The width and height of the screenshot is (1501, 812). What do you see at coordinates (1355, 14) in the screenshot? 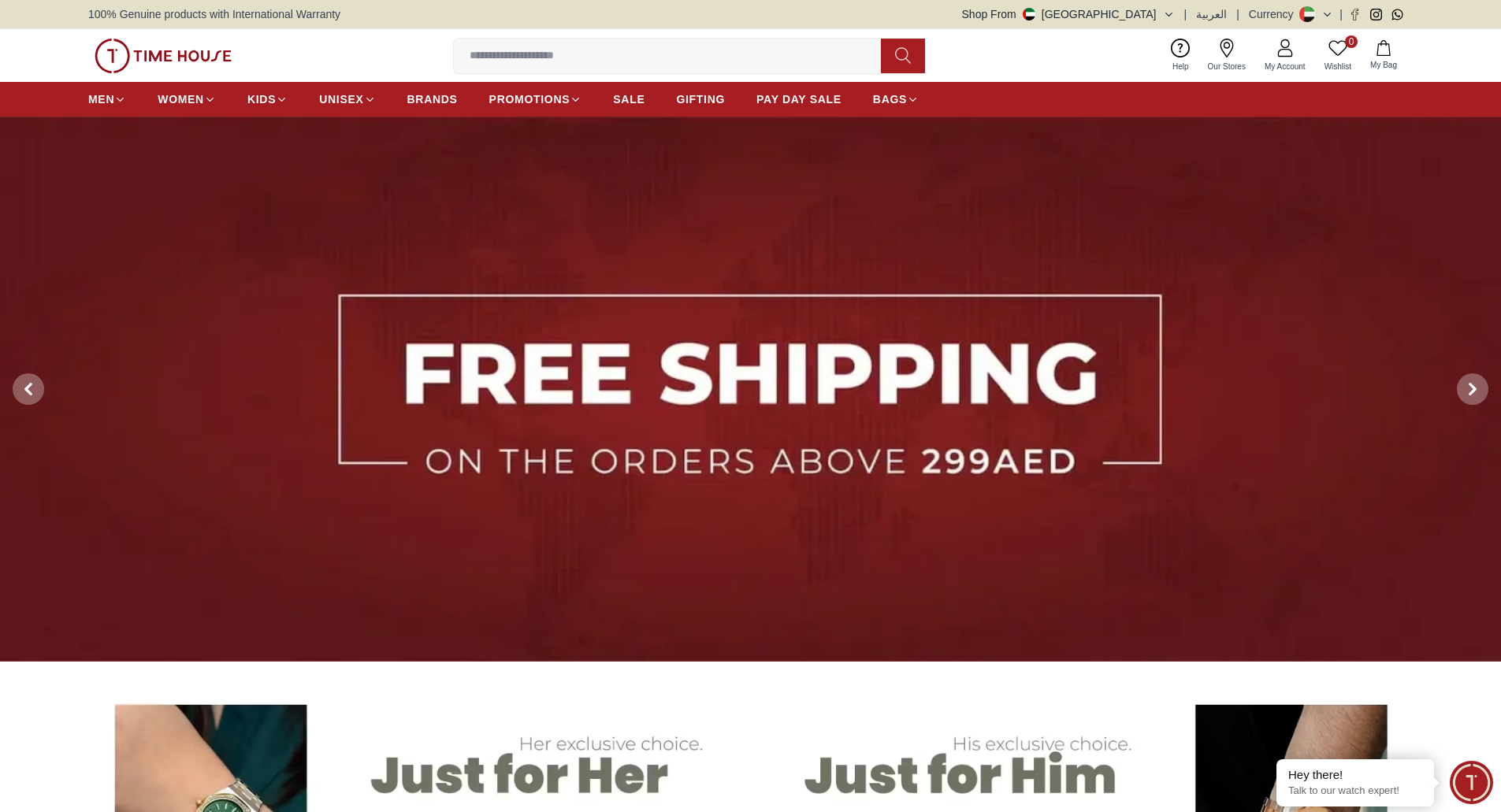
I see `a: Facebook` at bounding box center [1355, 14].